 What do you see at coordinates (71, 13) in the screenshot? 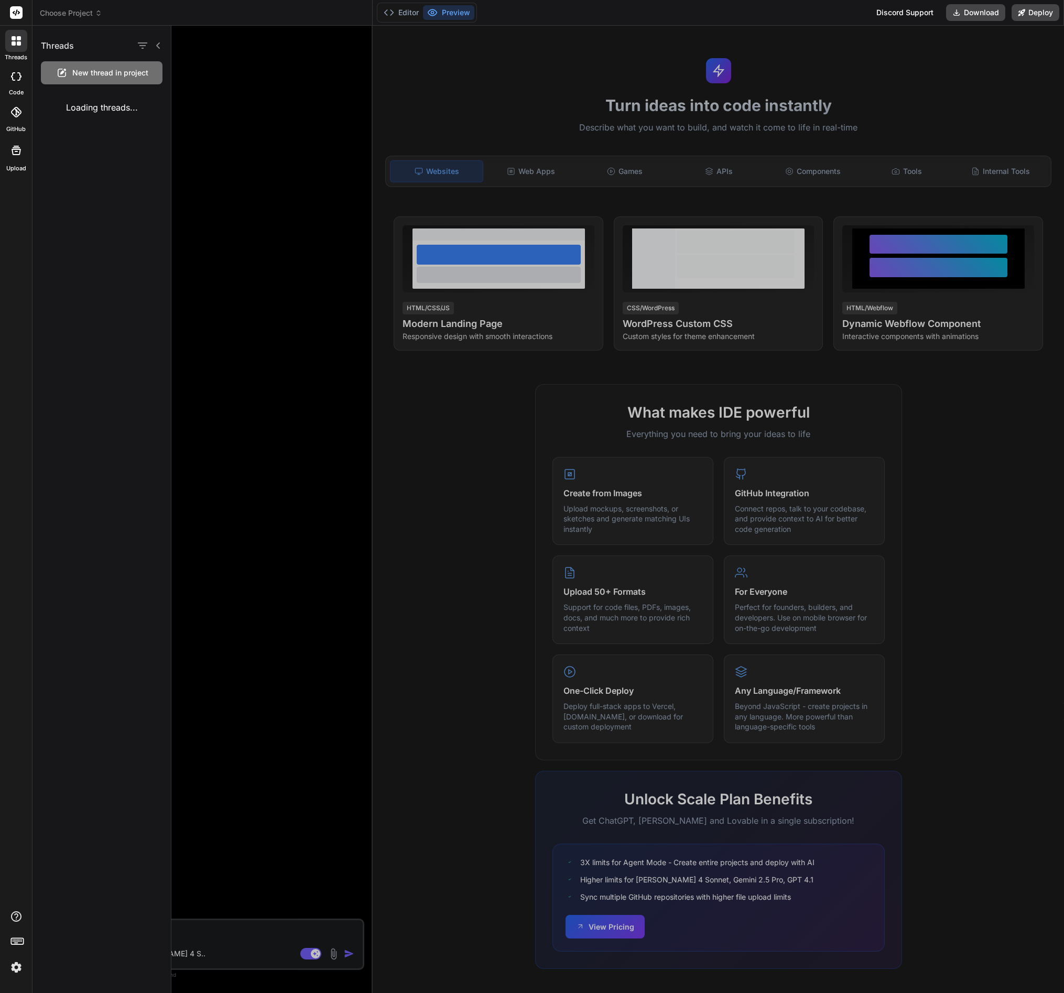
I see `span: Choose Project` at bounding box center [71, 13].